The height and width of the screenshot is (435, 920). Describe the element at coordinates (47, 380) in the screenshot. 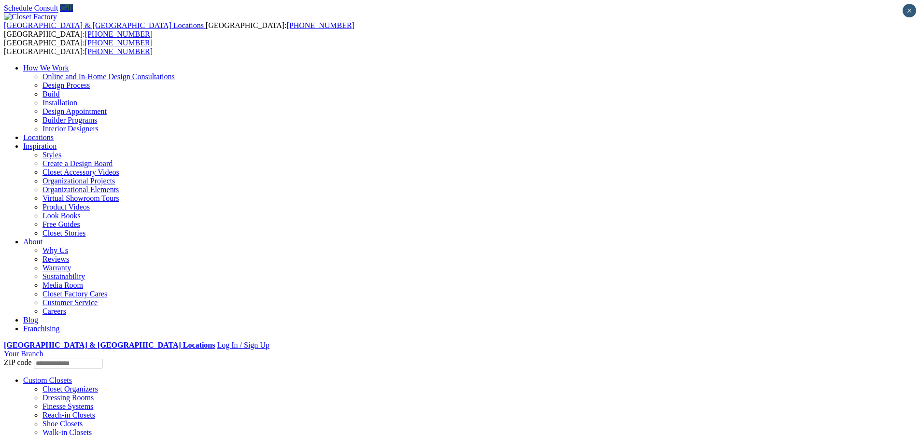

I see `a: Custom Closets` at that location.